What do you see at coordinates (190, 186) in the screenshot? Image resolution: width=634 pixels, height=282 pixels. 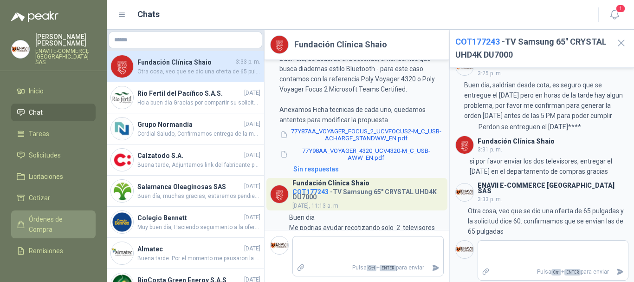 I see `h4: Salamanca Oleaginosas SAS` at bounding box center [190, 186].